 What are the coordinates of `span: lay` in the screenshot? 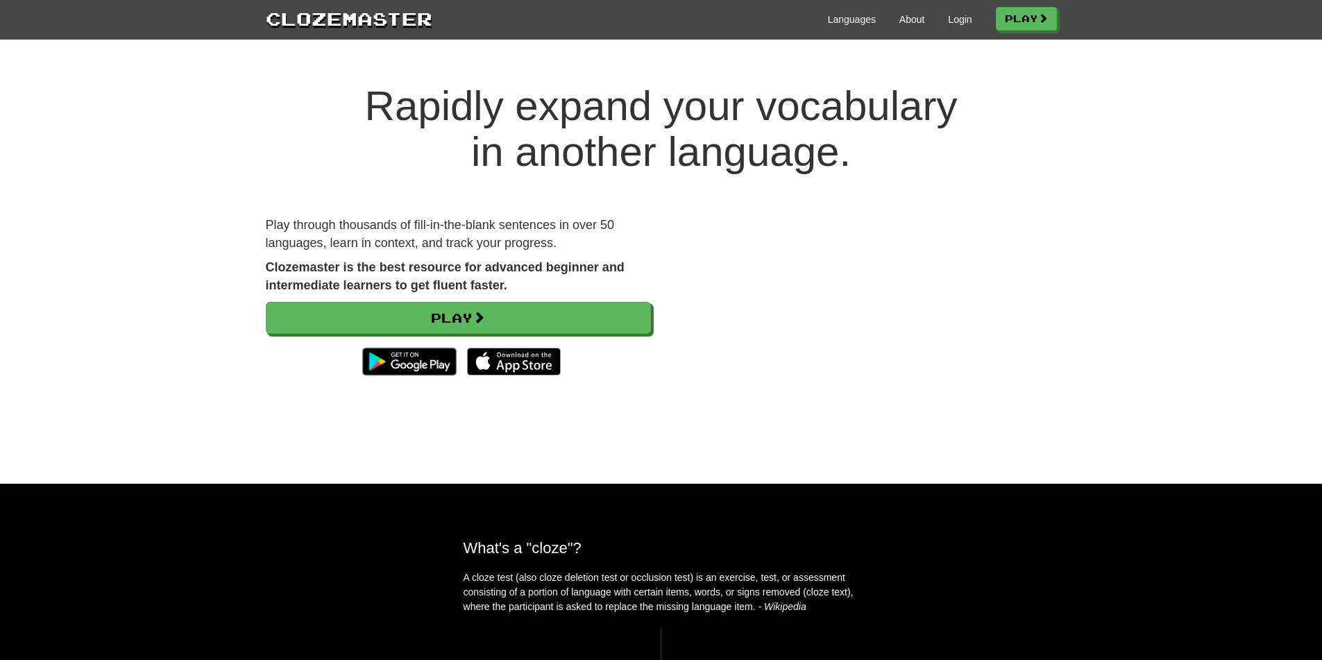 It's located at (278, 225).